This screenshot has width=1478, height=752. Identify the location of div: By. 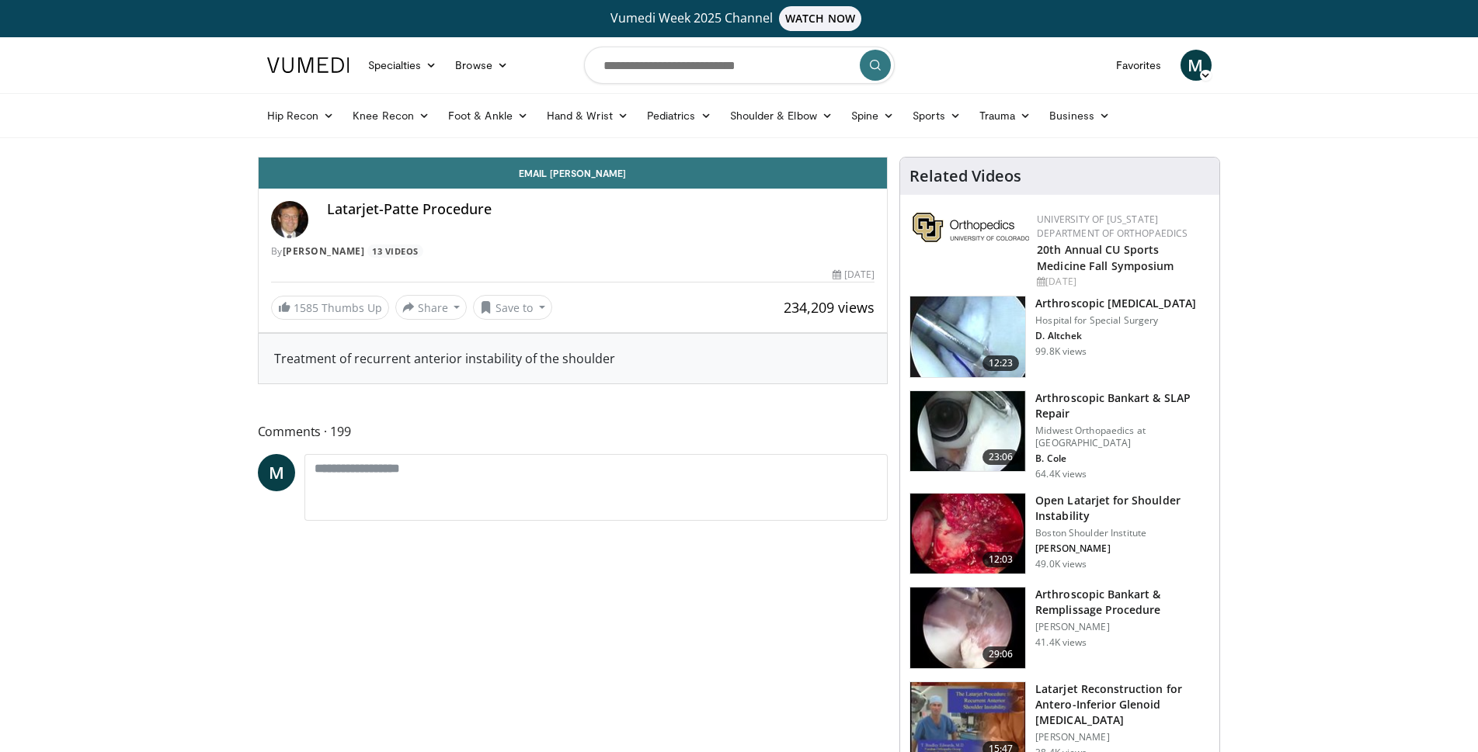
(573, 252).